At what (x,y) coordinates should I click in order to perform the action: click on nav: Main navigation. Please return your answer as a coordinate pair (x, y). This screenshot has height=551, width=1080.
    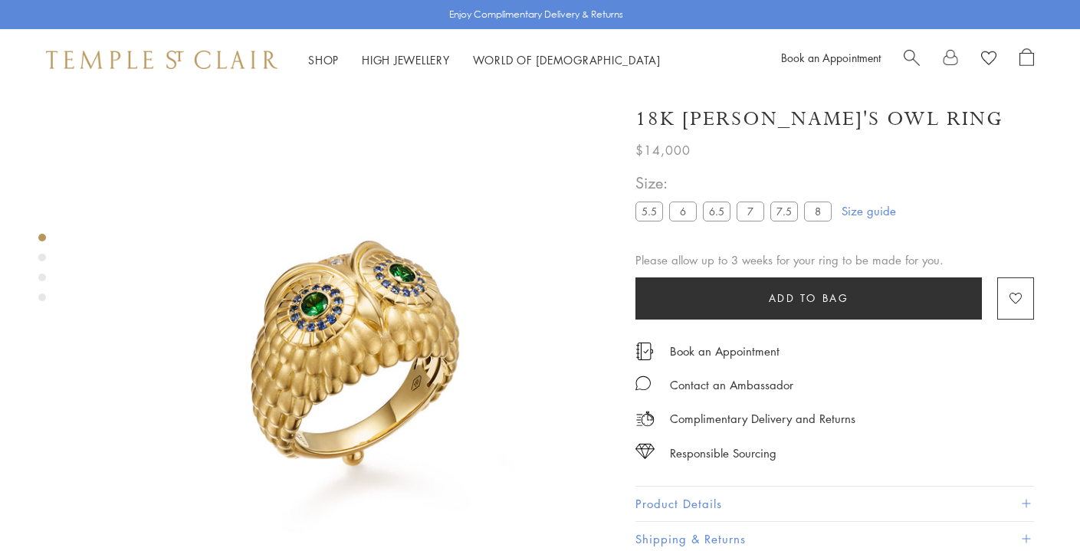
    Looking at the image, I should click on (484, 60).